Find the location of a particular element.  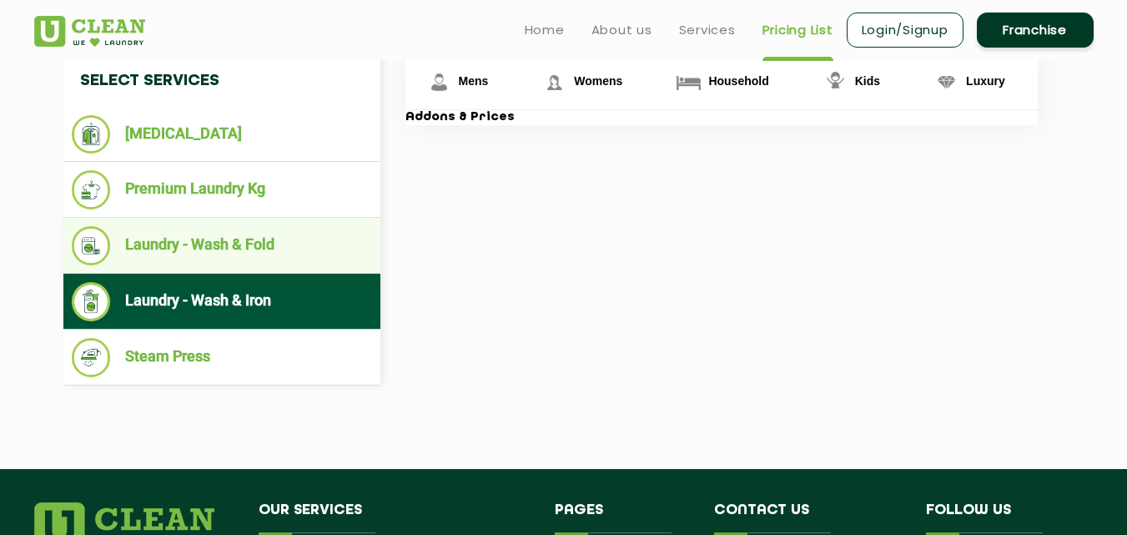

h3: Addons & Prices is located at coordinates (722, 118).